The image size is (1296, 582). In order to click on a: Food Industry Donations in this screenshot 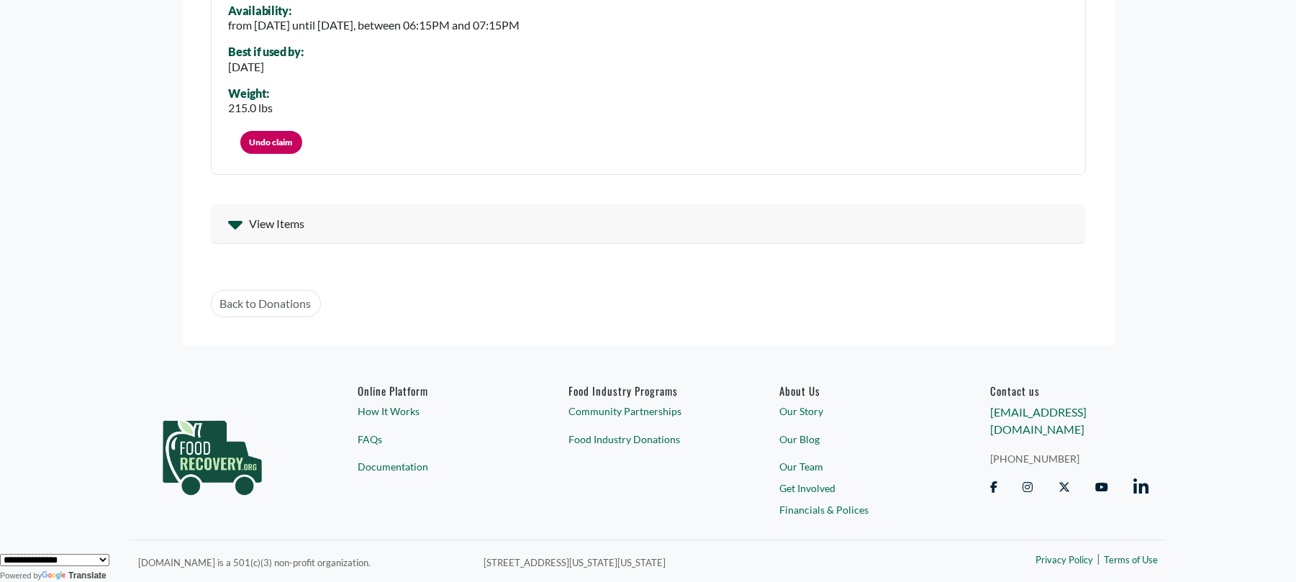, I will do `click(648, 439)`.